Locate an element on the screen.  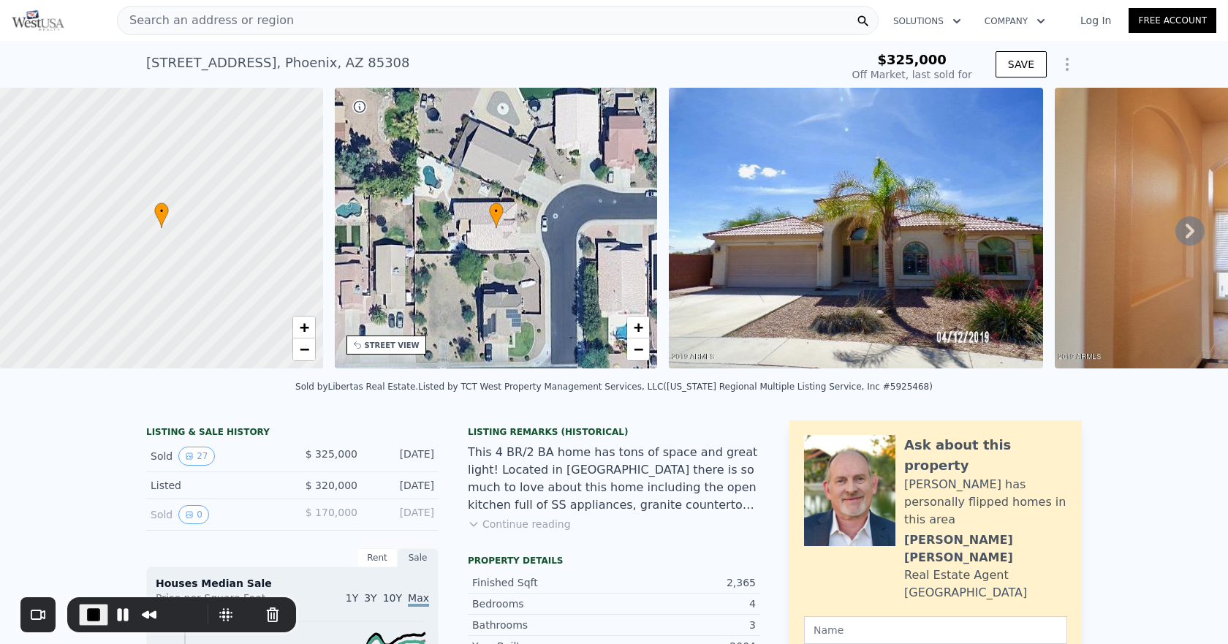
div: Real Estate Agent is located at coordinates (956, 575).